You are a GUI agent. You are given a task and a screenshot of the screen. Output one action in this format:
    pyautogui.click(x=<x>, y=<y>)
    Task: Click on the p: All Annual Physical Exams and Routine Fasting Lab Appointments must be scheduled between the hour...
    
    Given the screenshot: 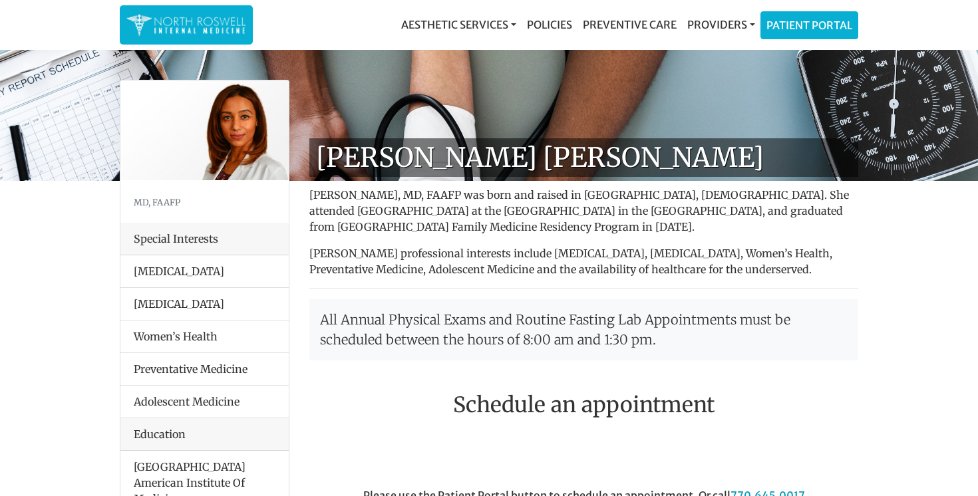 What is the action you would take?
    pyautogui.click(x=583, y=330)
    